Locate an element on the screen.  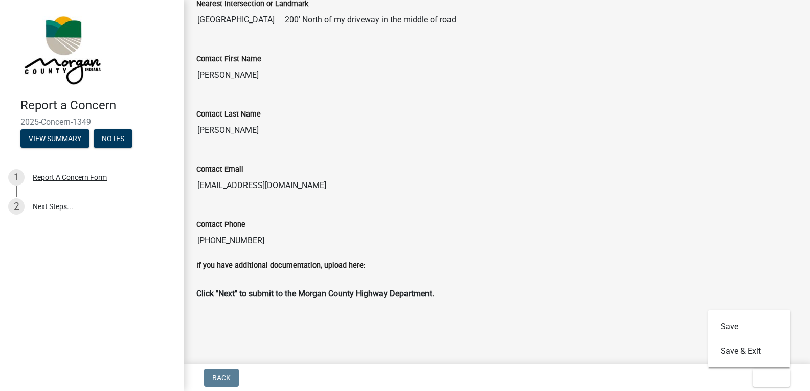
label: Nearest Intersection or Landmark is located at coordinates (252, 4).